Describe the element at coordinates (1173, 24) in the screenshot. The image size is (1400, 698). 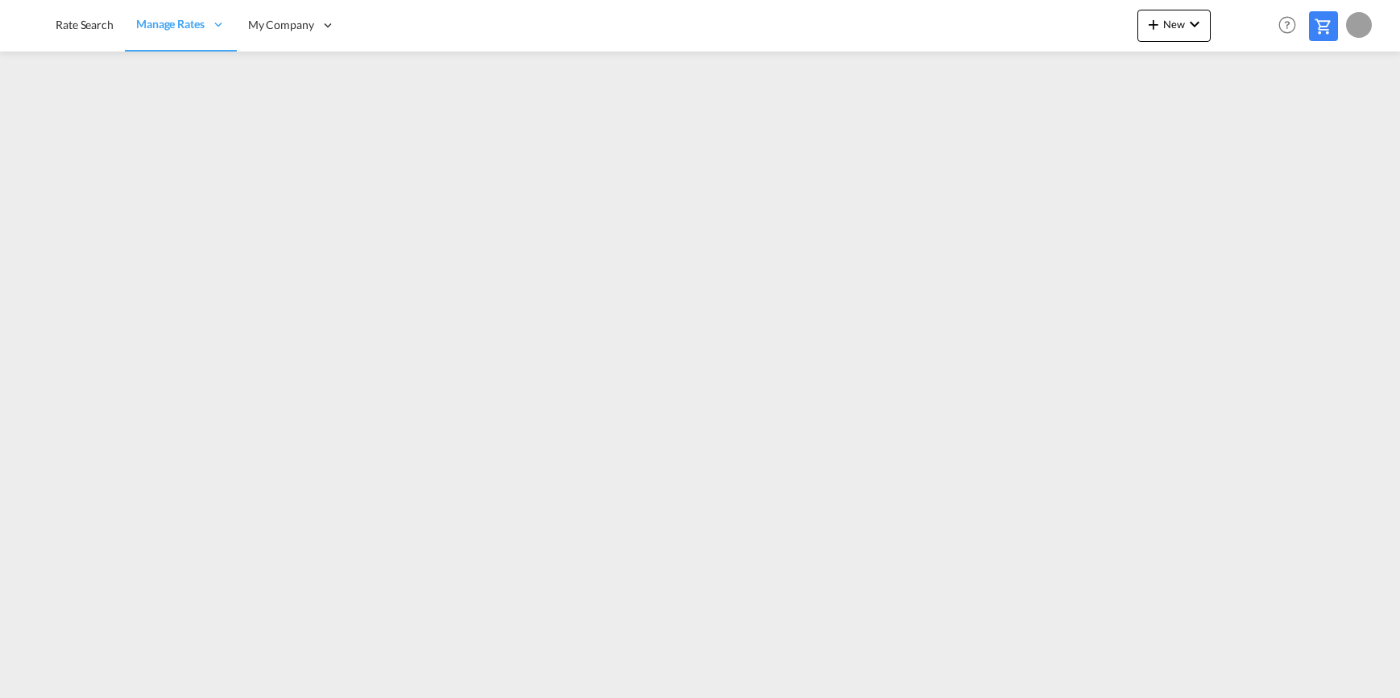
I see `span: New` at that location.